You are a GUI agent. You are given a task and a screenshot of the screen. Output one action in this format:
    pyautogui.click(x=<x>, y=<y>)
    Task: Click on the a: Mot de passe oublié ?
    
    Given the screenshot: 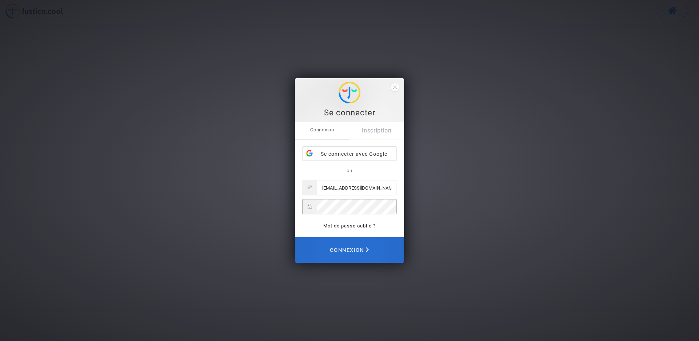 What is the action you would take?
    pyautogui.click(x=350, y=226)
    